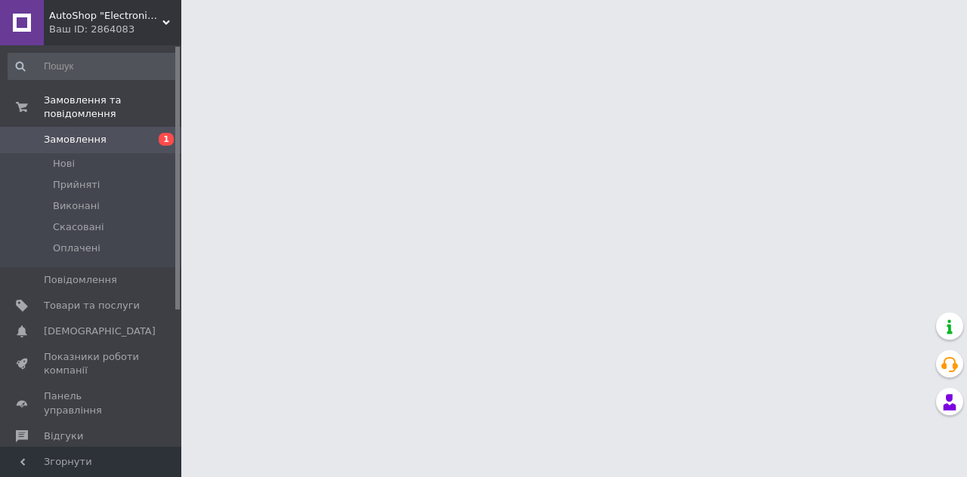 This screenshot has width=967, height=477. Describe the element at coordinates (106, 16) in the screenshot. I see `span: AutoShop "Electronics & Accessories"` at that location.